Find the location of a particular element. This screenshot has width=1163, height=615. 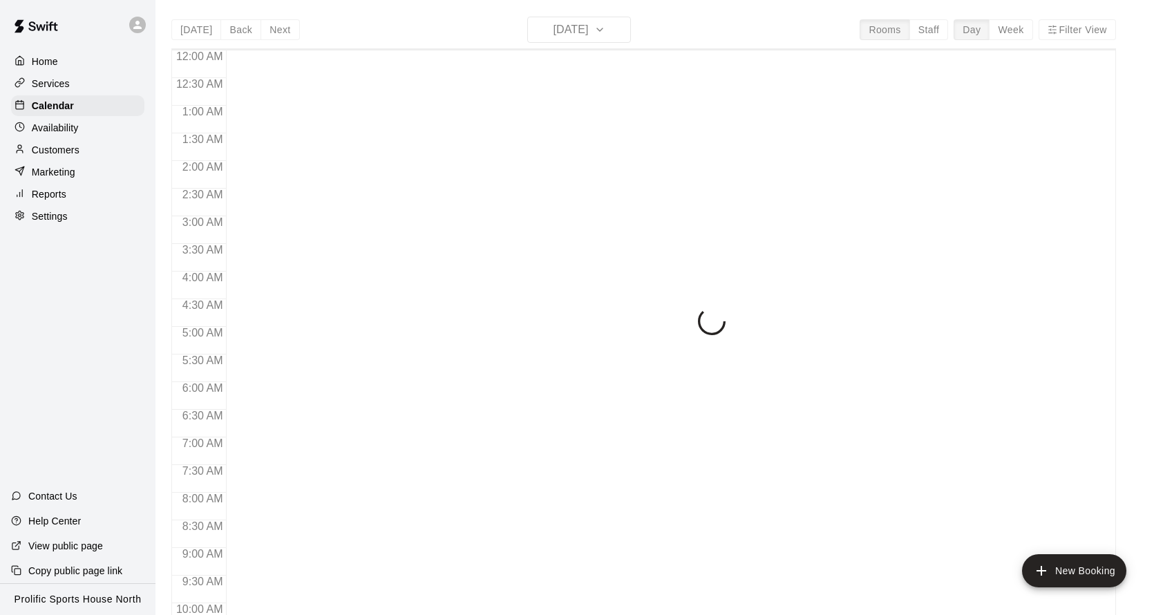

button: add is located at coordinates (1074, 571).